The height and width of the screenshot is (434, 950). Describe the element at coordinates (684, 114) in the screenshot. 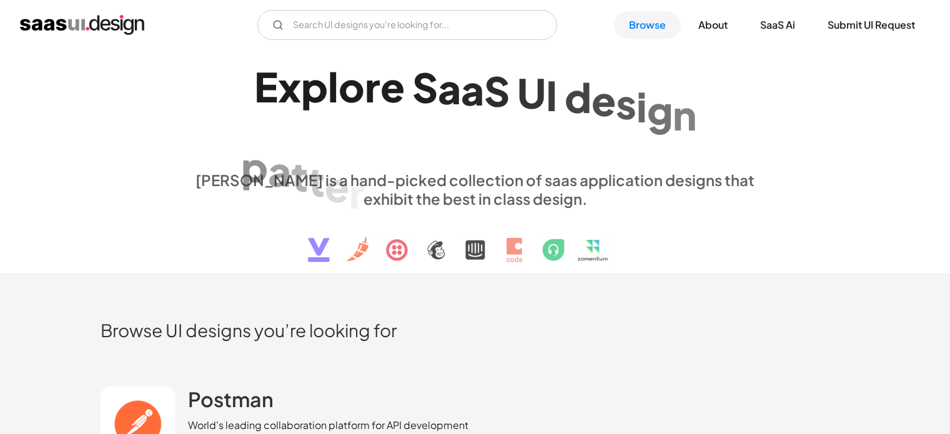

I see `div: n` at that location.